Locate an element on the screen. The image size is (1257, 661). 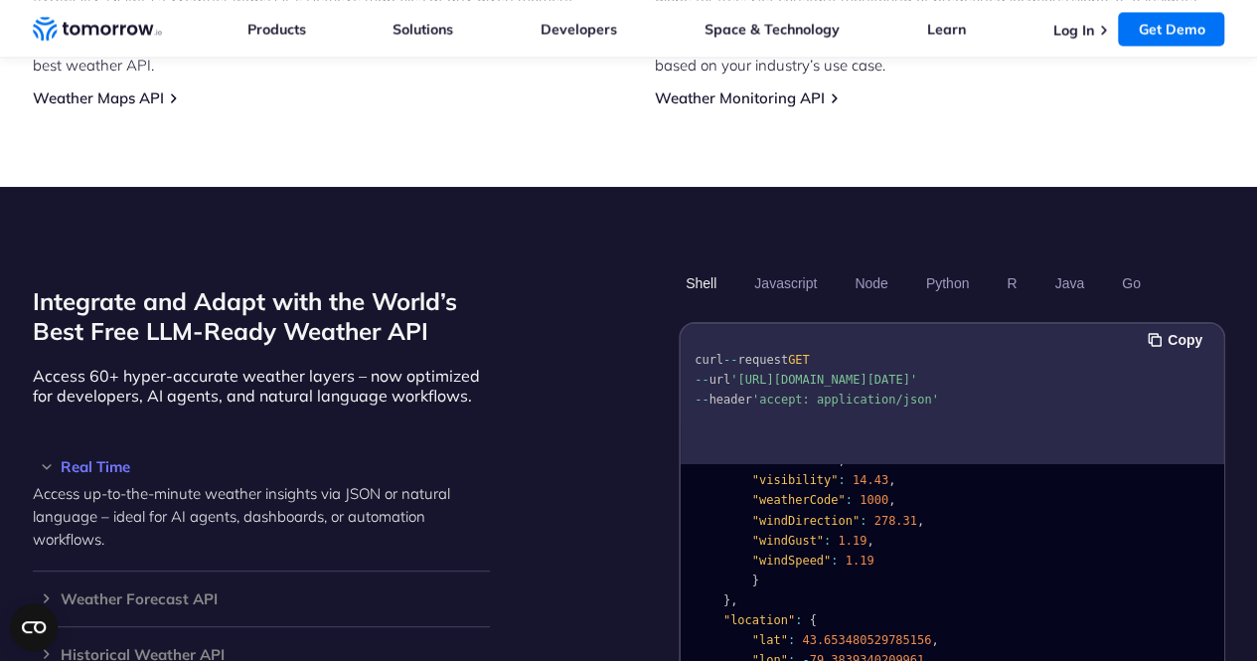
a: Products is located at coordinates (276, 29).